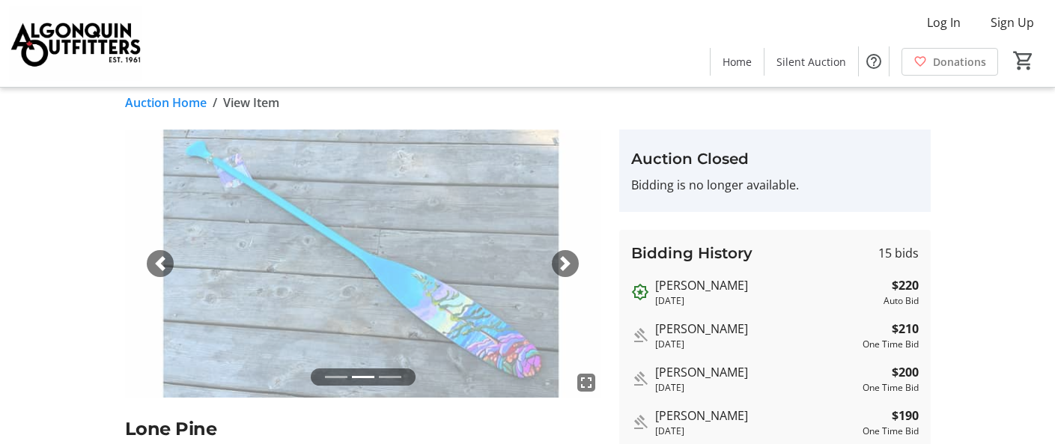  Describe the element at coordinates (692, 253) in the screenshot. I see `h3: Bidding History` at that location.